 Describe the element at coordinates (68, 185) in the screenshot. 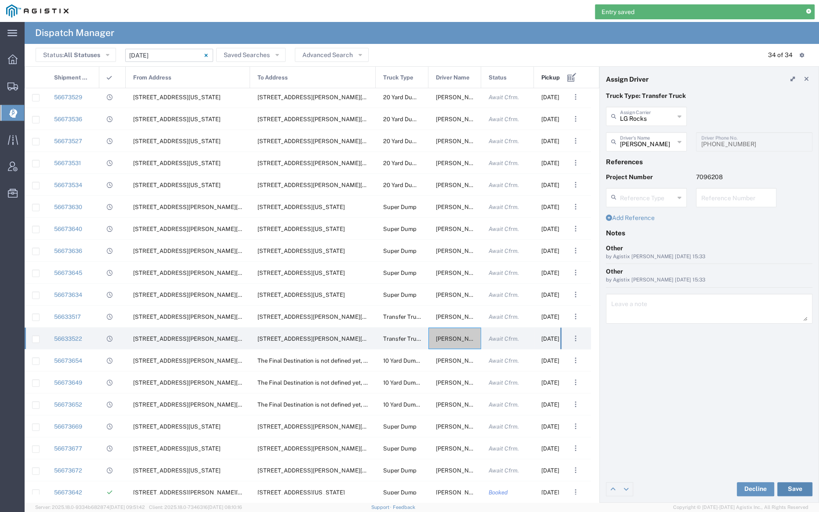

I see `a: 56673534` at that location.